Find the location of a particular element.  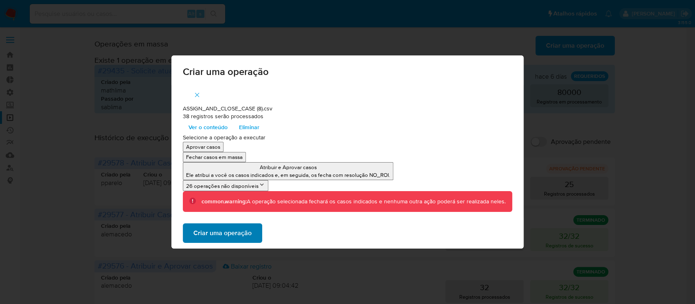

button: Atribuir e Aprovar casosEle atribui a você os casos indicados e, em seguida, os fecha com resoluç... is located at coordinates (288, 171).